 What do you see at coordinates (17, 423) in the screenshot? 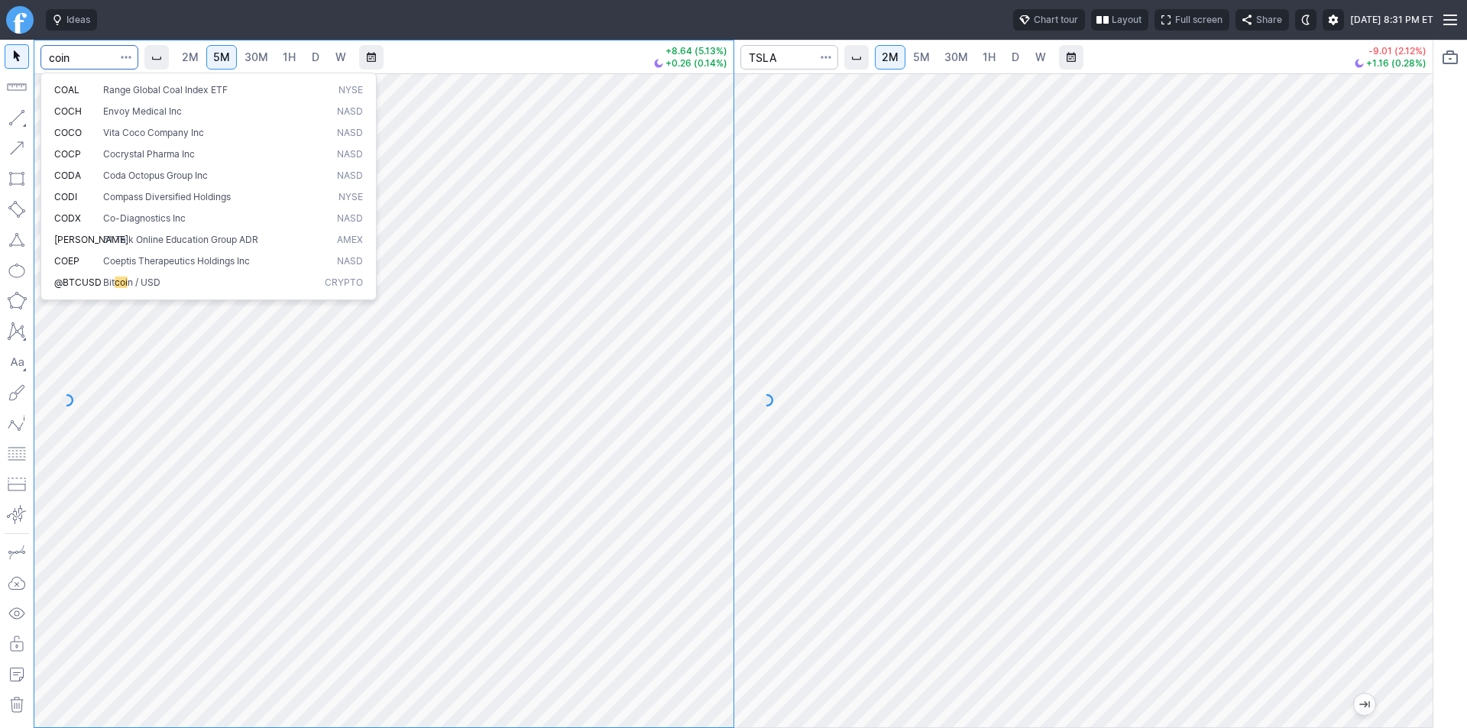
I see `button: Elliott waves` at bounding box center [17, 423].